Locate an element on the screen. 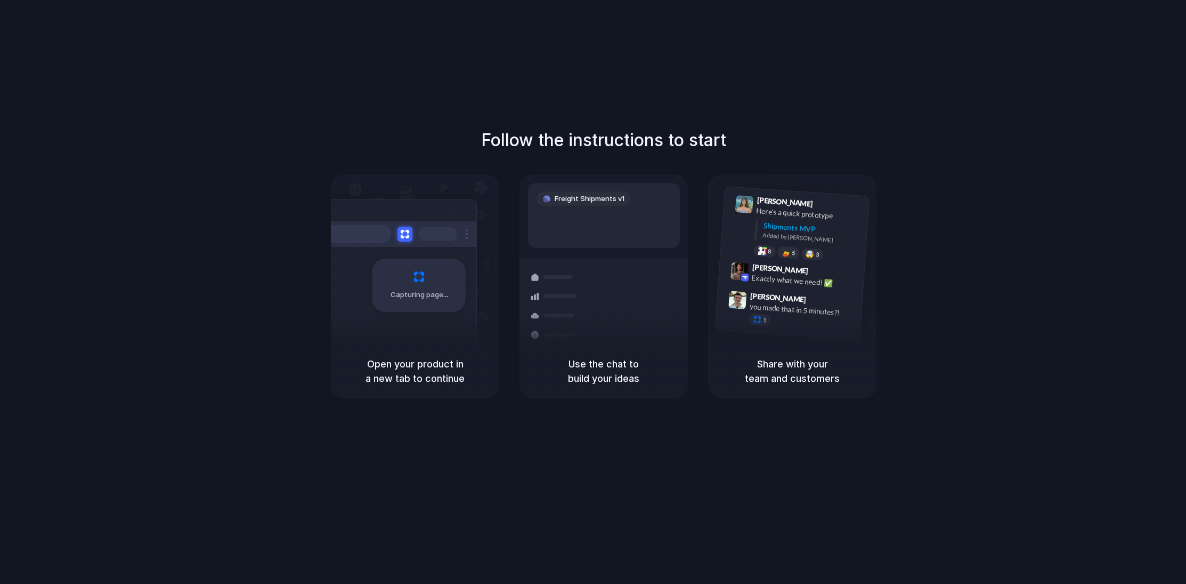  span: 9:42 AM is located at coordinates (822, 272).